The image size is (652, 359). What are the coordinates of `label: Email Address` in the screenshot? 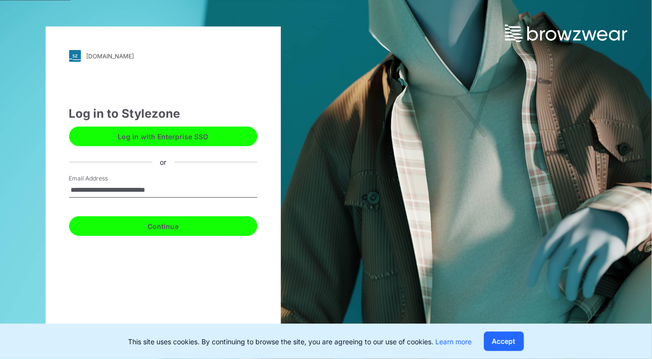 It's located at (103, 178).